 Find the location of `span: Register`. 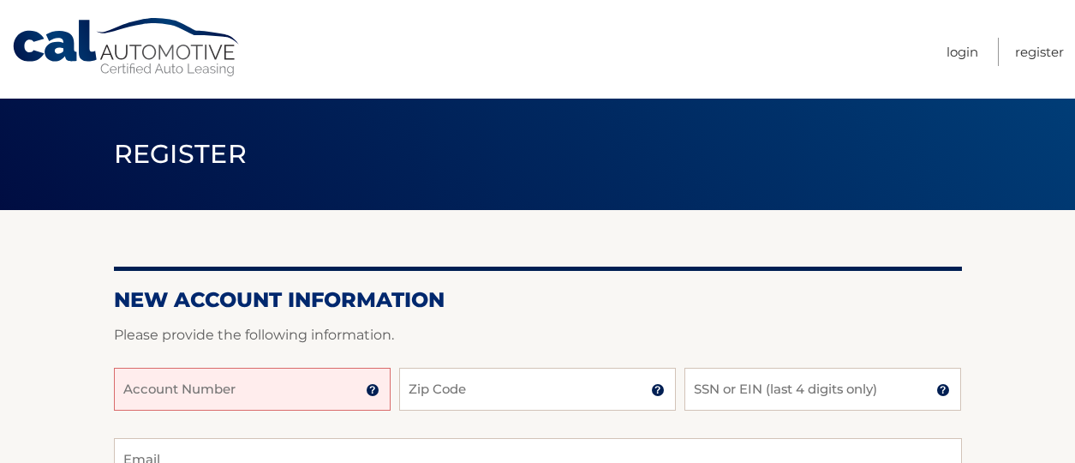

span: Register is located at coordinates (181, 153).